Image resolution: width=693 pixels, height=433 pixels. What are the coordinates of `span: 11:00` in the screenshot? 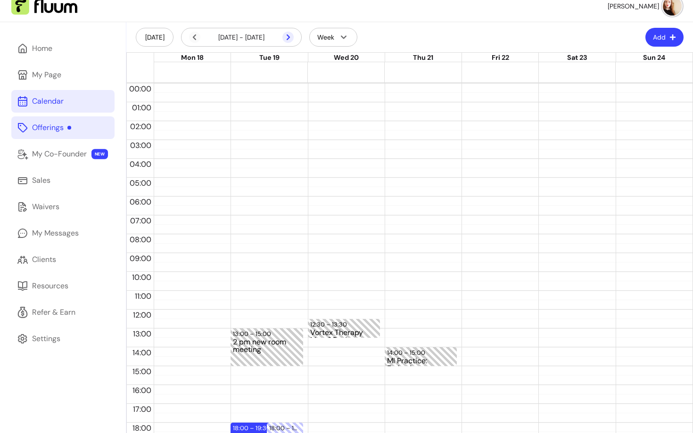 It's located at (143, 296).